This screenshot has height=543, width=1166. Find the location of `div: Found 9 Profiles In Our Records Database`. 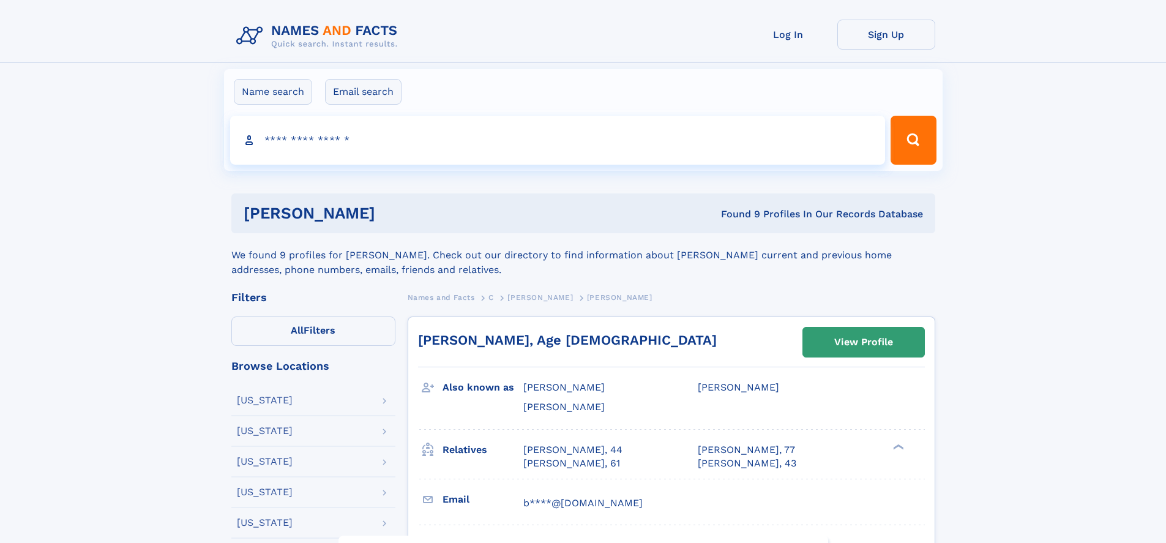

div: Found 9 Profiles In Our Records Database is located at coordinates (735, 214).